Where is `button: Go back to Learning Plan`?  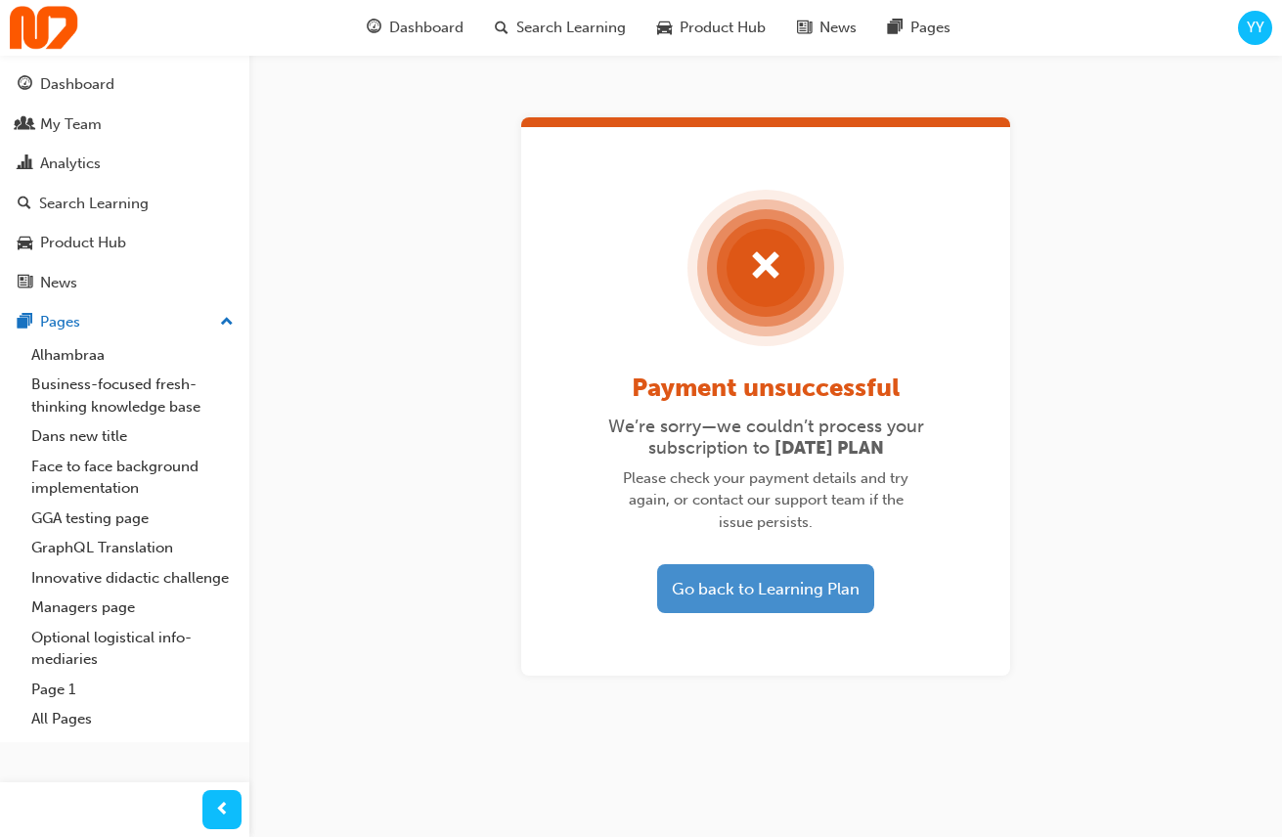
button: Go back to Learning Plan is located at coordinates (766, 589).